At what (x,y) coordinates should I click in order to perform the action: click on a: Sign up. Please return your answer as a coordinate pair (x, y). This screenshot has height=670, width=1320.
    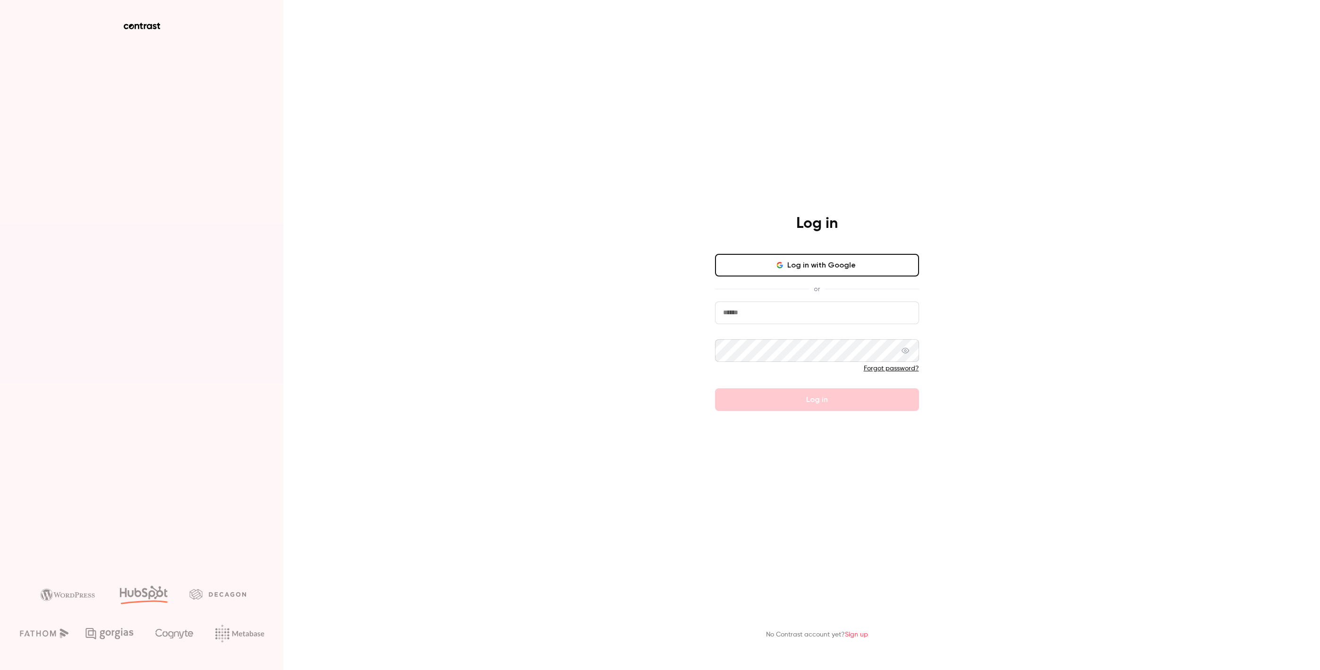
    Looking at the image, I should click on (856, 635).